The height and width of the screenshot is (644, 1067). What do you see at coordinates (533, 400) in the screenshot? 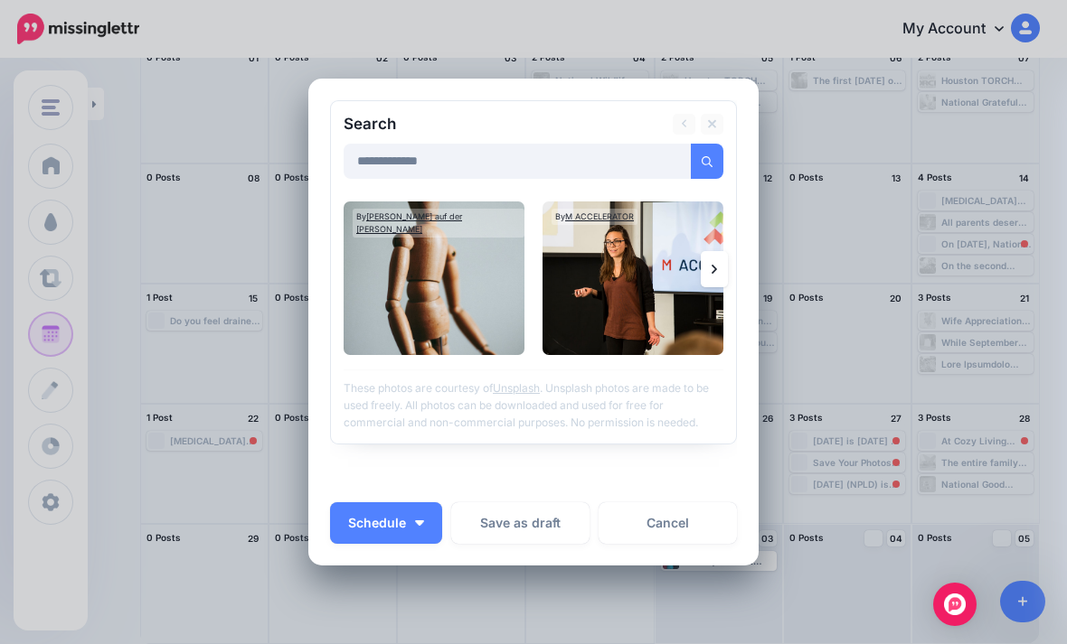
I see `p: These photos are courtesy of . Unsplash photos are made to be used freely. All photos can be down...` at bounding box center [533, 400].